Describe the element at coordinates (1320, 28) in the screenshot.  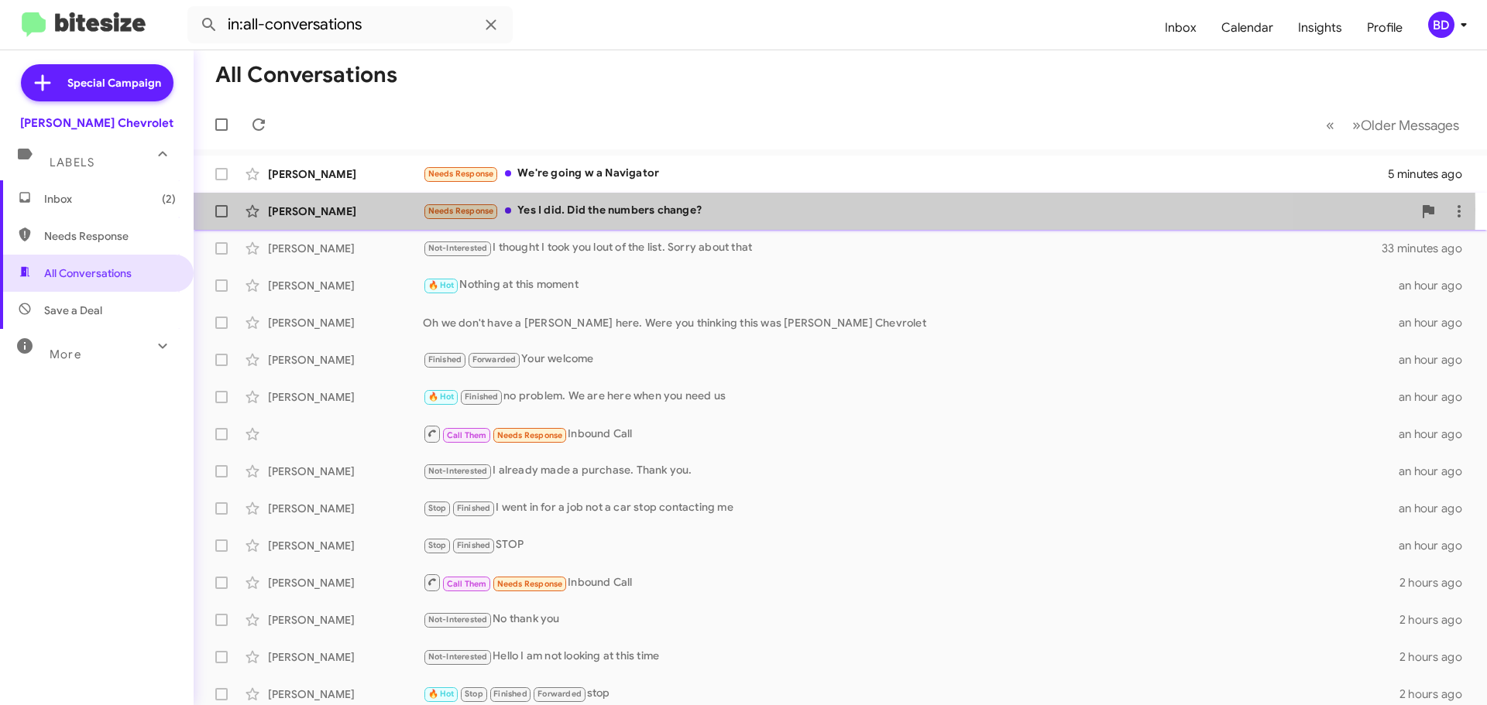
I see `span: Insights` at that location.